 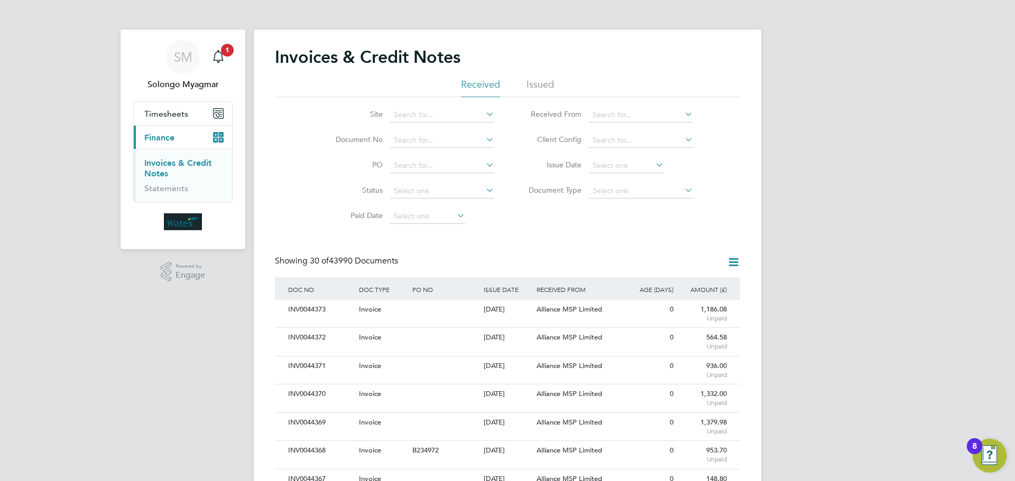 I want to click on span: 1, so click(x=227, y=50).